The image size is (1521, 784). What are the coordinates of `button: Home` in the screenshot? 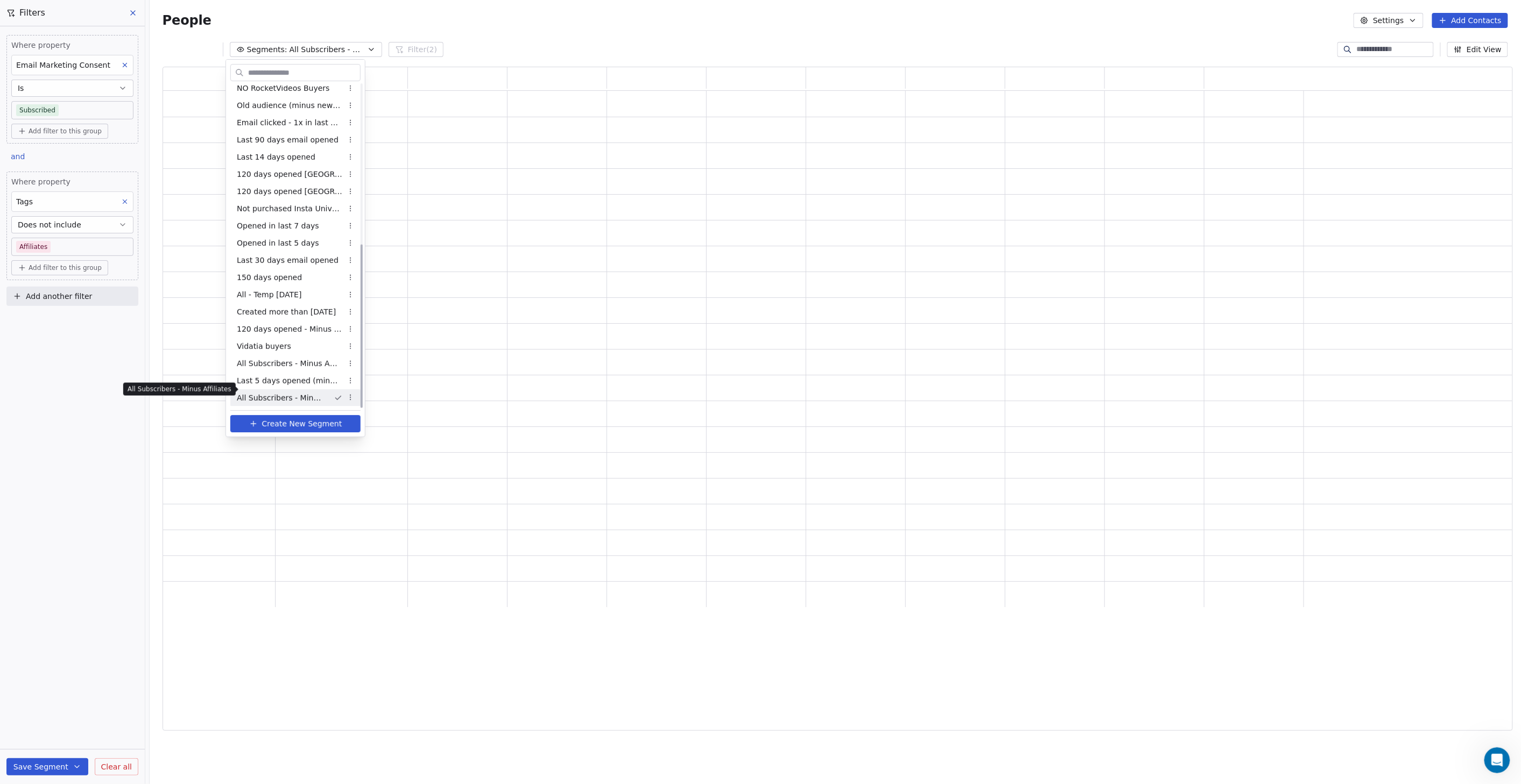 It's located at (179, 15).